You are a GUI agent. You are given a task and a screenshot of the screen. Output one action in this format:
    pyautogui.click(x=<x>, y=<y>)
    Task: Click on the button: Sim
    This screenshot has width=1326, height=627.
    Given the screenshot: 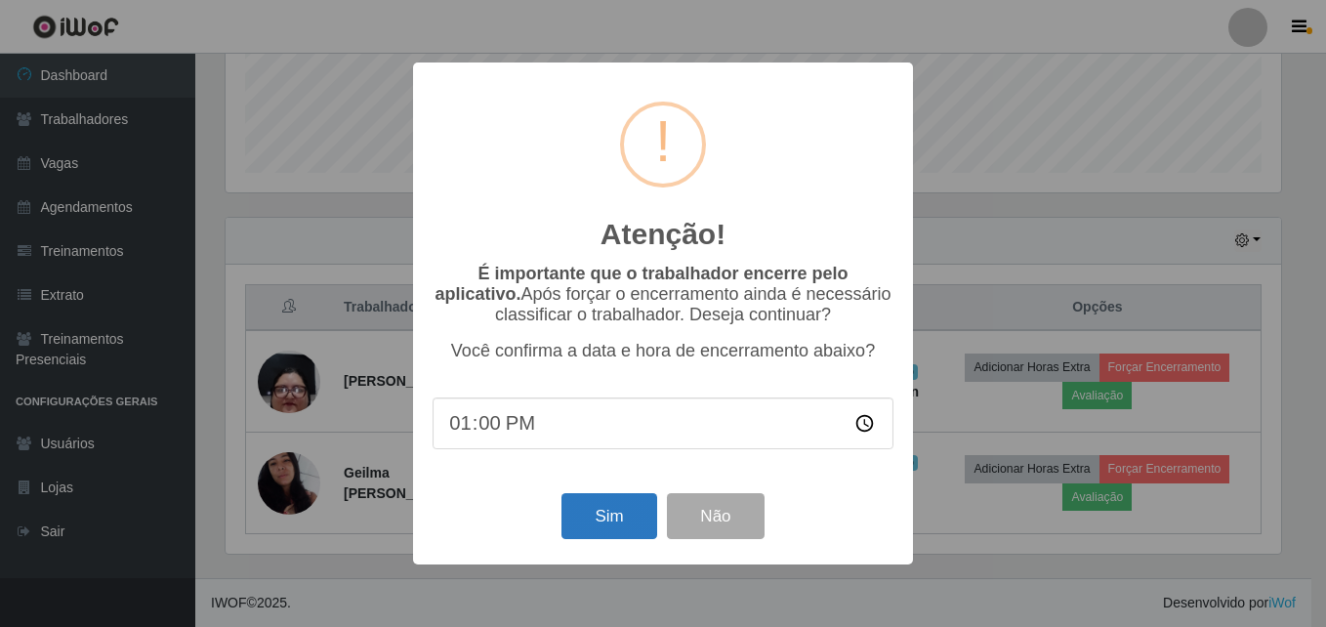 What is the action you would take?
    pyautogui.click(x=608, y=516)
    